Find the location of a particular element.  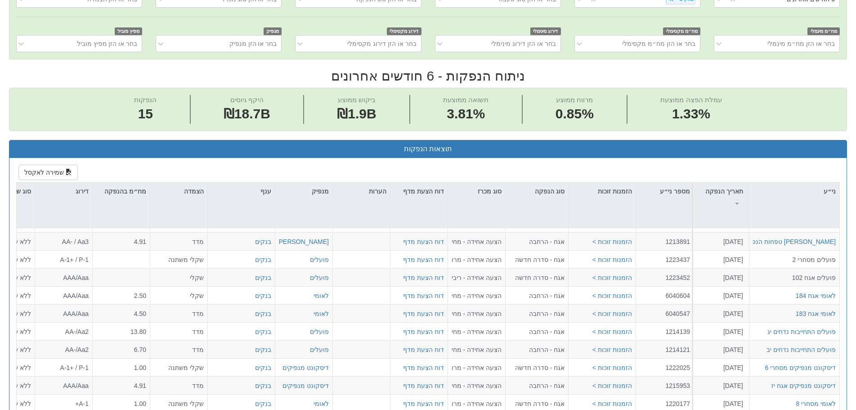

div: דוח הצעת מדף is located at coordinates (419, 196).